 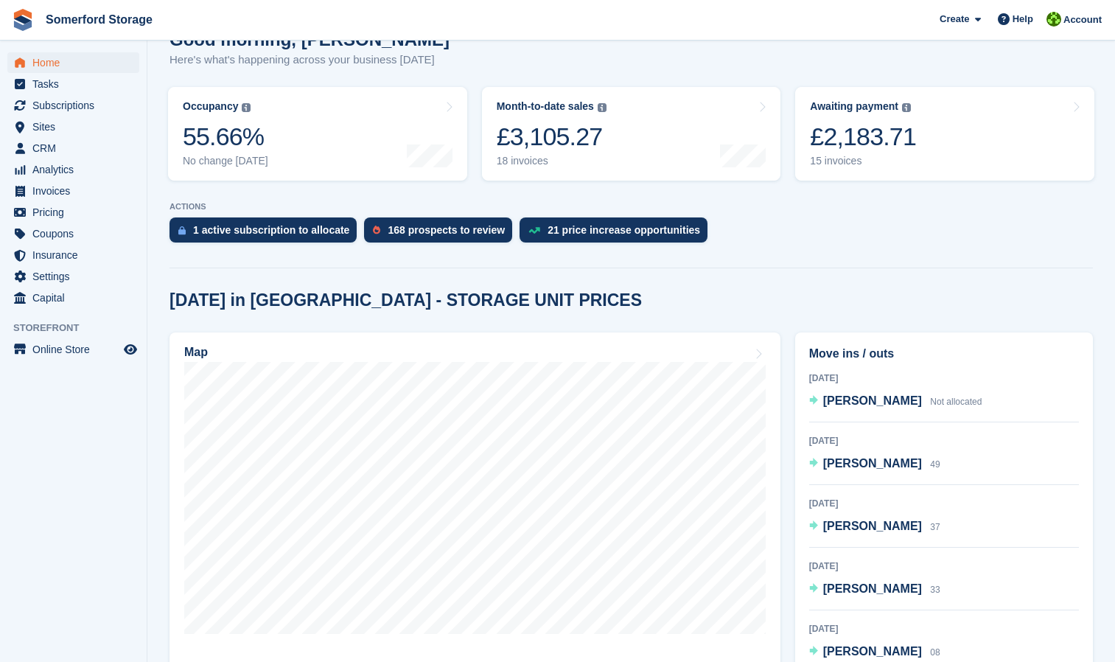 What do you see at coordinates (80, 328) in the screenshot?
I see `span: Storefront` at bounding box center [80, 328].